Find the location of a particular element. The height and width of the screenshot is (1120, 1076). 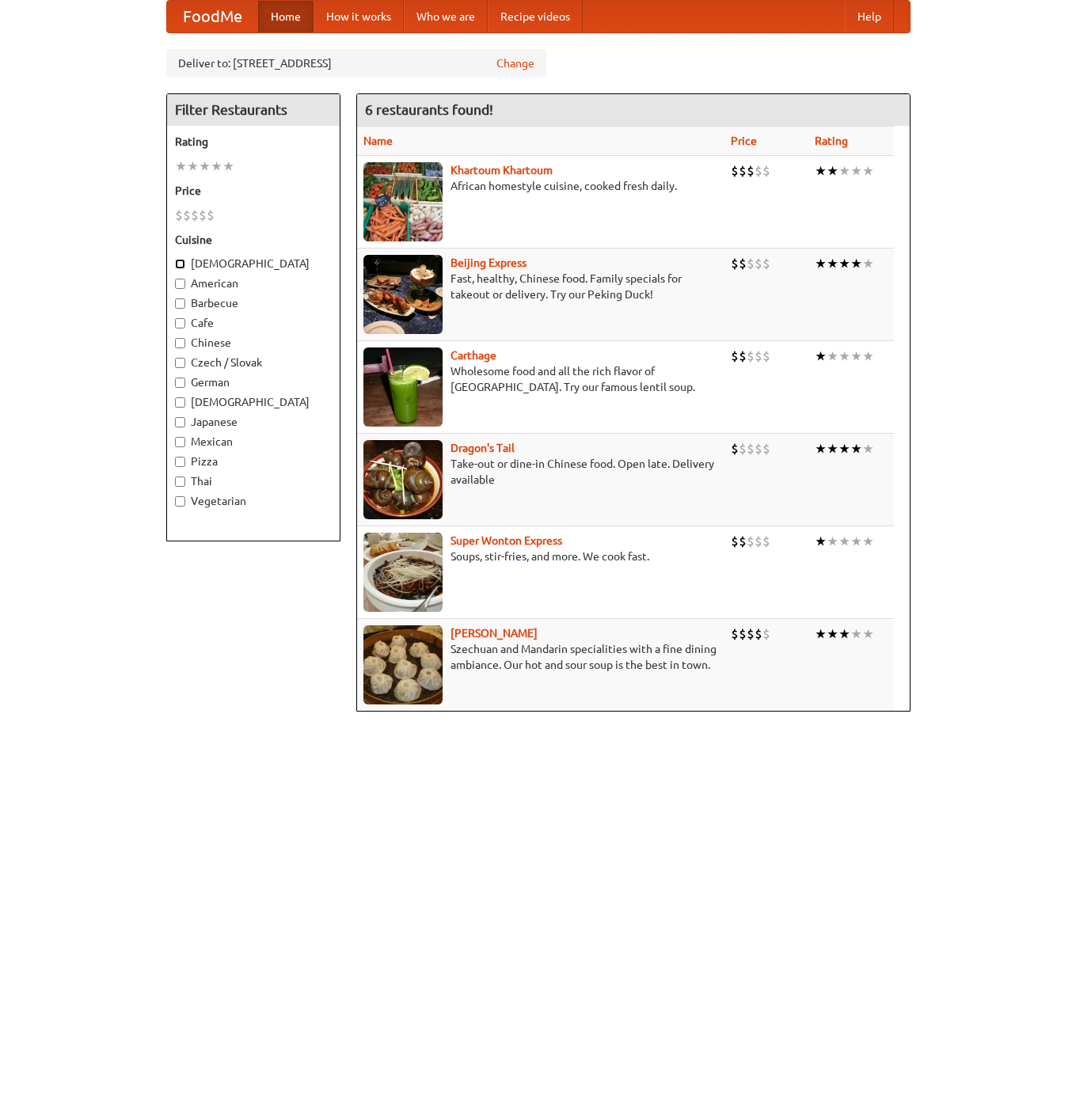

p: Take-out or dine-in Chinese food. Open late. Delivery available is located at coordinates (541, 472).